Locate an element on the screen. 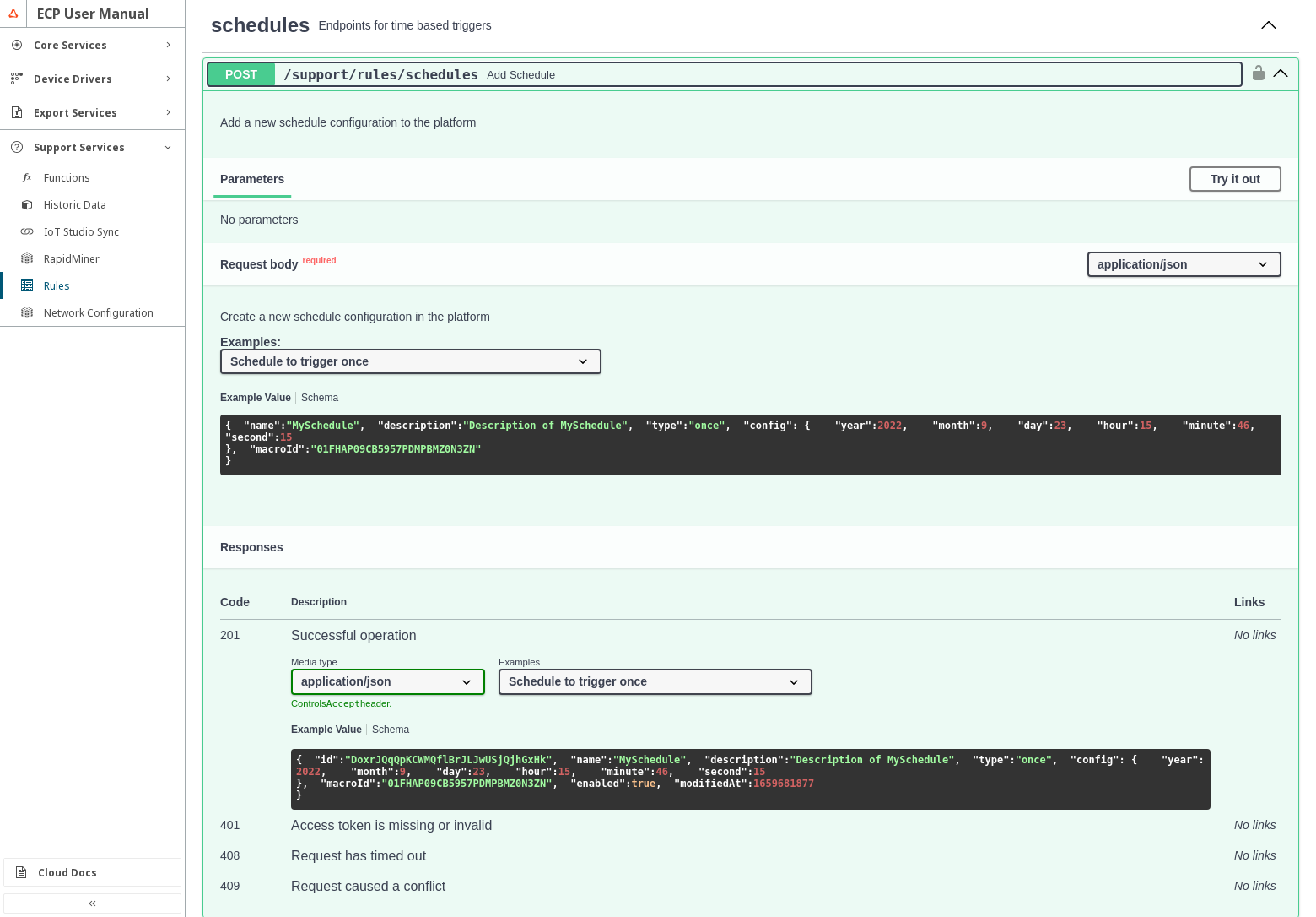 The height and width of the screenshot is (917, 1316). td: 409 is located at coordinates (256, 886).